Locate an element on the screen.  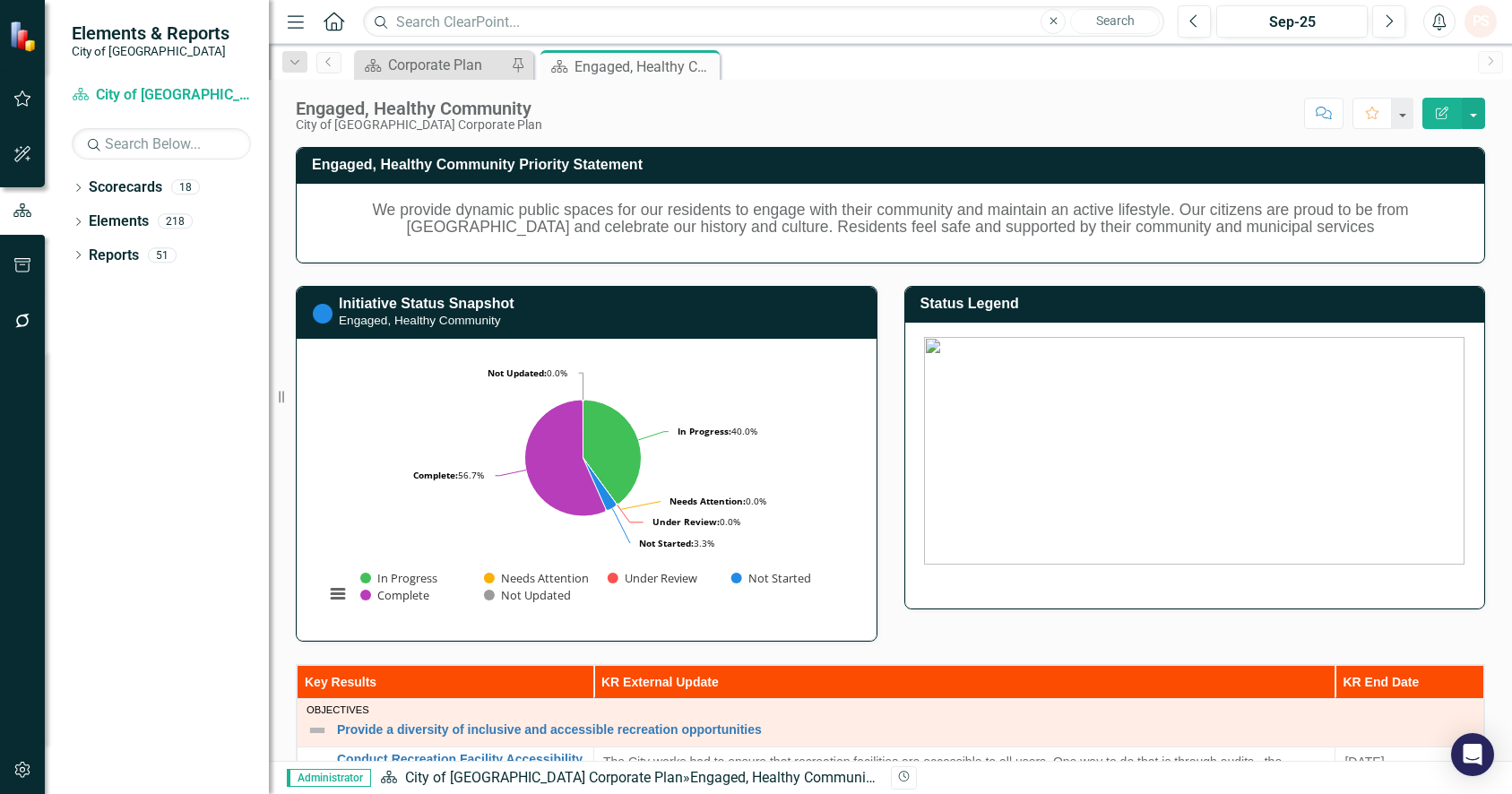
div: PS is located at coordinates (1481, 21).